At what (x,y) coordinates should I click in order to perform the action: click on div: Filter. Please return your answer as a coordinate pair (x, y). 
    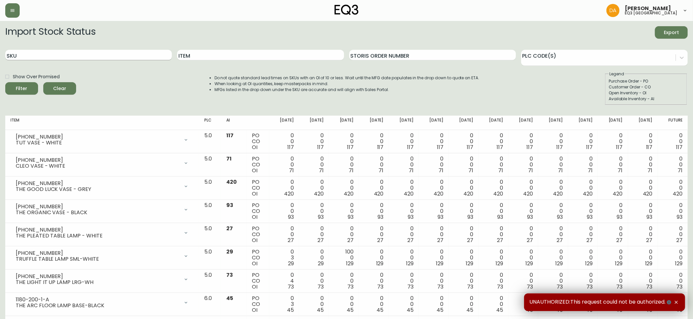
    Looking at the image, I should click on (22, 88).